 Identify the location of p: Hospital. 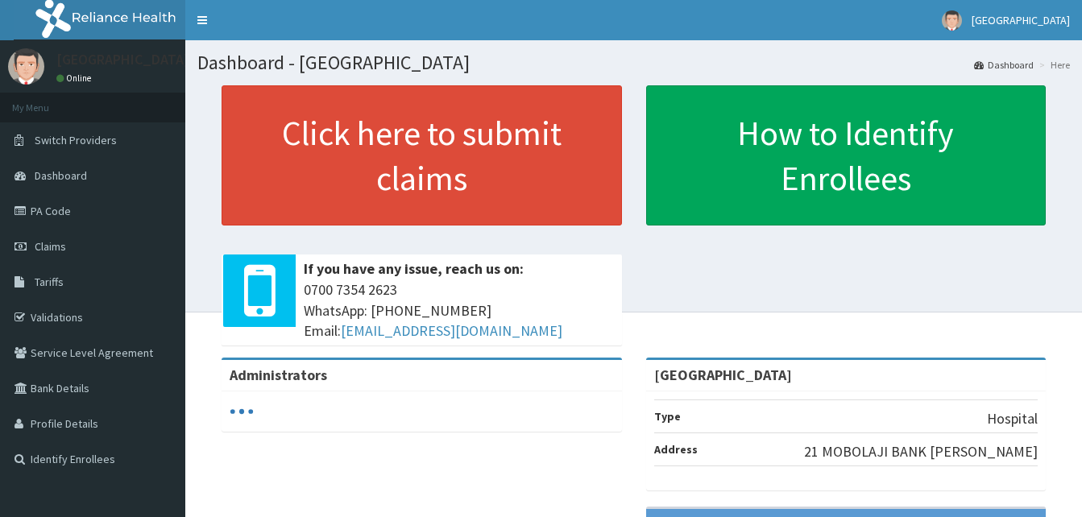
(1012, 419).